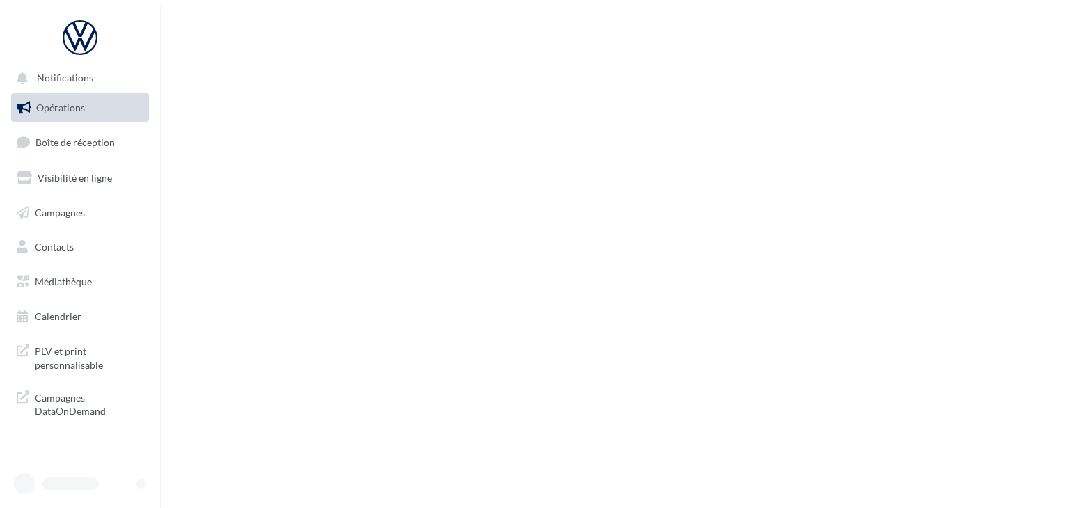  Describe the element at coordinates (63, 281) in the screenshot. I see `span: Médiathèque` at that location.